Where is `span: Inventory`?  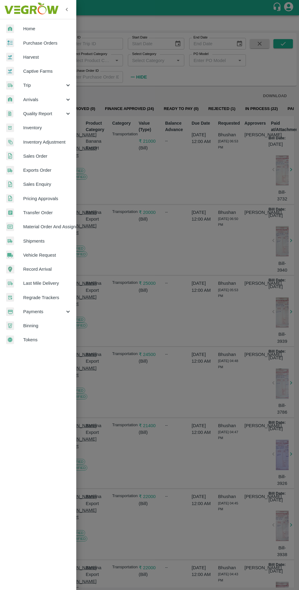
span: Inventory is located at coordinates (47, 128).